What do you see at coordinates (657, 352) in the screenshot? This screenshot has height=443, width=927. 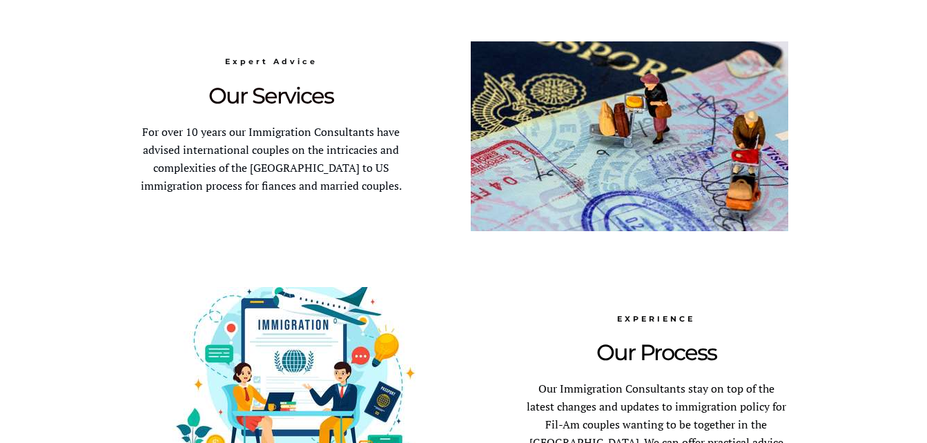 I see `span: Our Process` at bounding box center [657, 352].